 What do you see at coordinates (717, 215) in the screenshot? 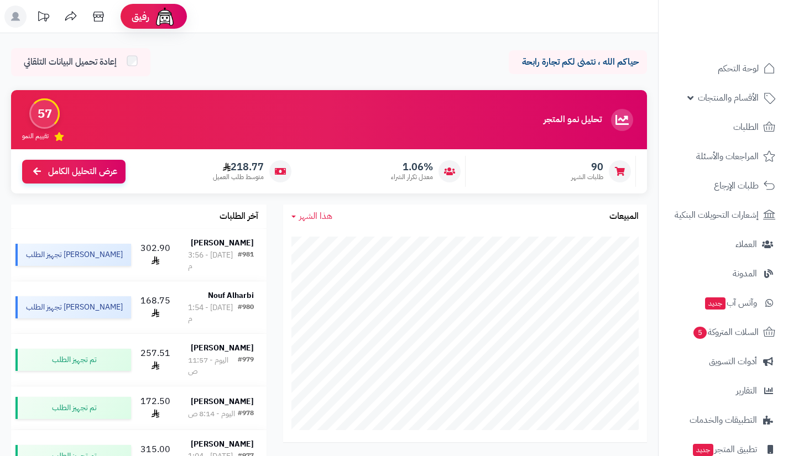
I see `span: إشعارات التحويلات البنكية` at bounding box center [717, 215].